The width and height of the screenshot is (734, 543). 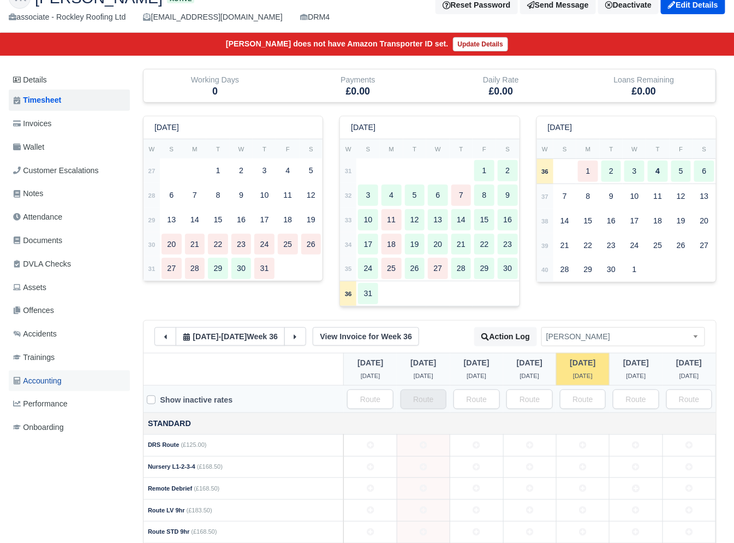 What do you see at coordinates (69, 381) in the screenshot?
I see `a: Accounting` at bounding box center [69, 381].